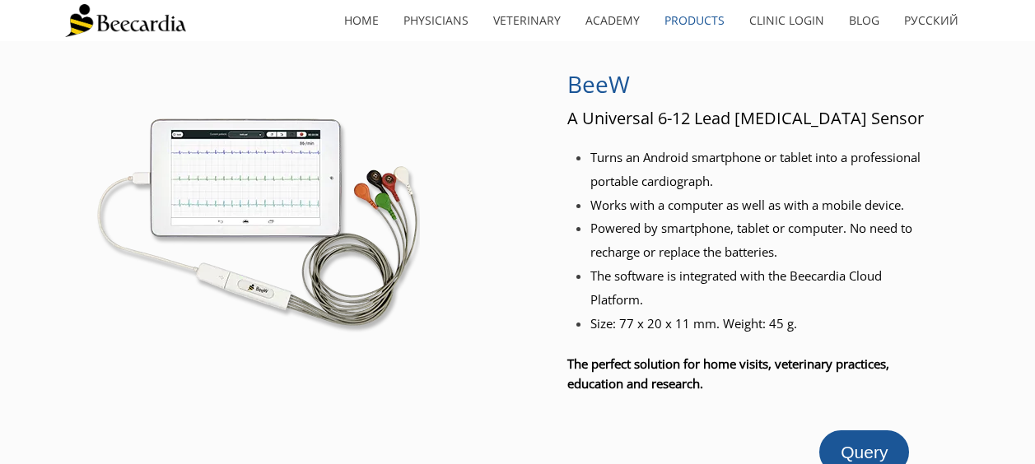 Image resolution: width=1035 pixels, height=464 pixels. What do you see at coordinates (864, 452) in the screenshot?
I see `span: Query` at bounding box center [864, 452].